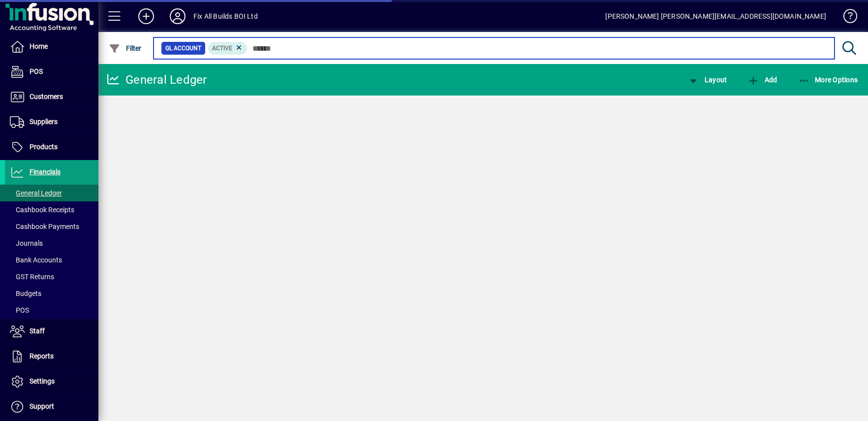 The height and width of the screenshot is (421, 868). Describe the element at coordinates (52, 260) in the screenshot. I see `a: Bank Accounts` at that location.